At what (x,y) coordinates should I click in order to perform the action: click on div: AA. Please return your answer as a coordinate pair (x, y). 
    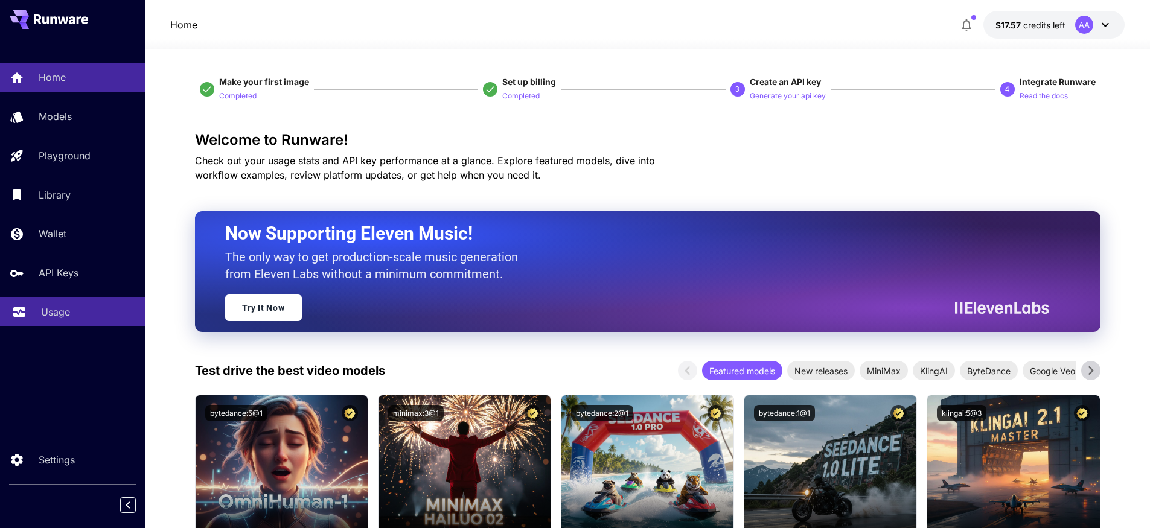
    Looking at the image, I should click on (1084, 25).